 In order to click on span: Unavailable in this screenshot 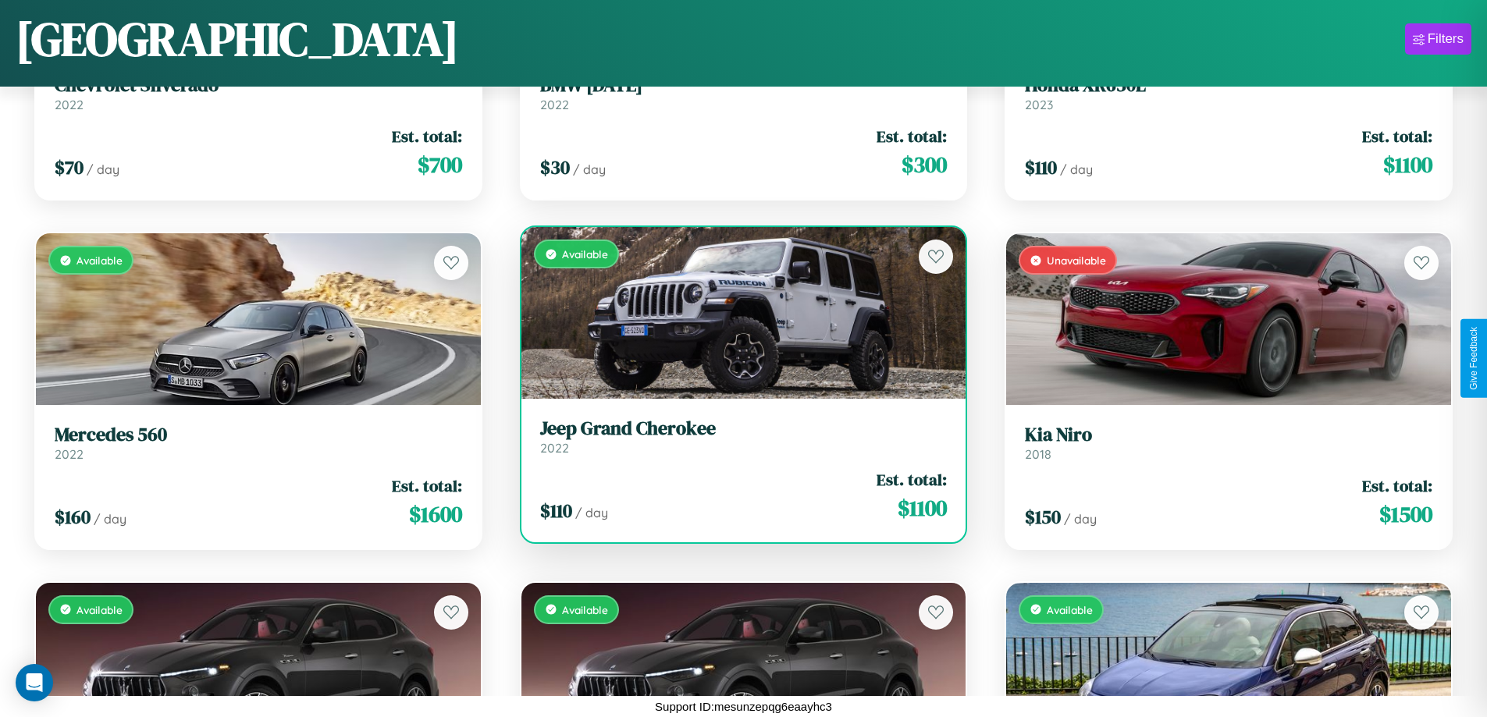, I will do `click(1076, 260)`.